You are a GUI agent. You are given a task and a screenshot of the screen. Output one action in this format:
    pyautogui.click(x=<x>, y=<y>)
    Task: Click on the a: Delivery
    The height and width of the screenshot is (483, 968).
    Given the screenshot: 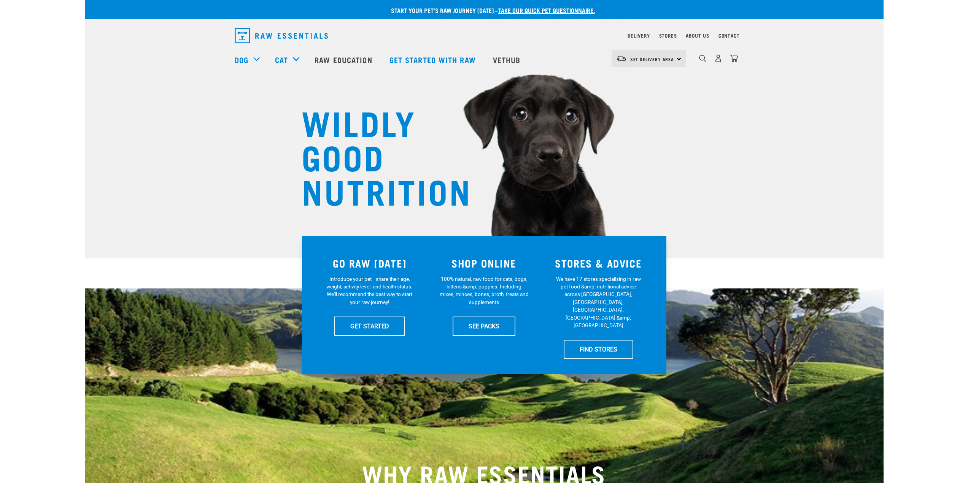 What is the action you would take?
    pyautogui.click(x=638, y=35)
    